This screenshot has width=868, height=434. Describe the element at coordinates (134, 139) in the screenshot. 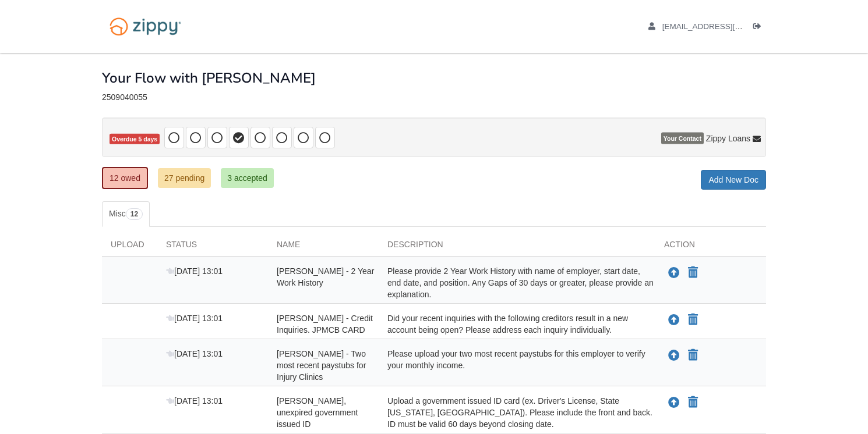

I see `span: Overdue 5 days` at that location.